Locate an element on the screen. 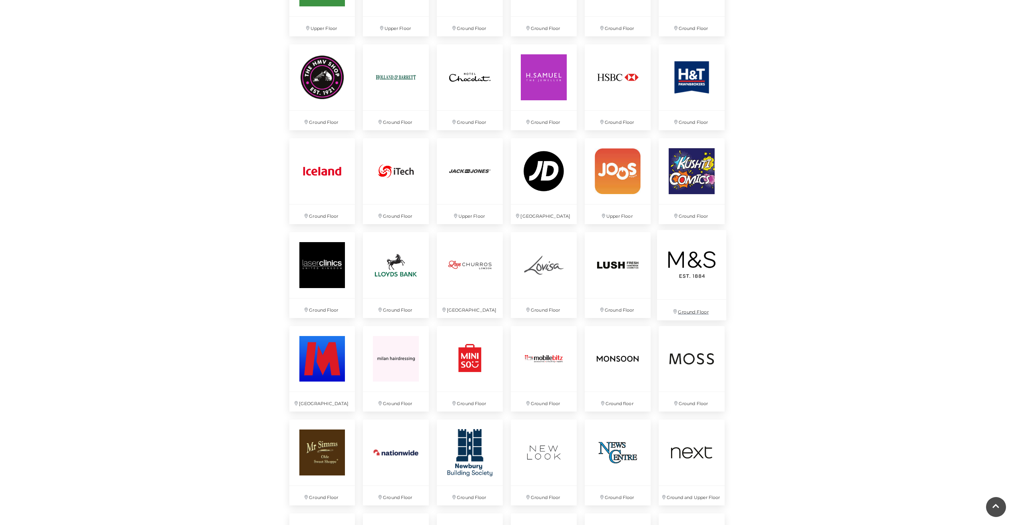 The width and height of the screenshot is (1014, 525). a: Ground floor is located at coordinates (617, 369).